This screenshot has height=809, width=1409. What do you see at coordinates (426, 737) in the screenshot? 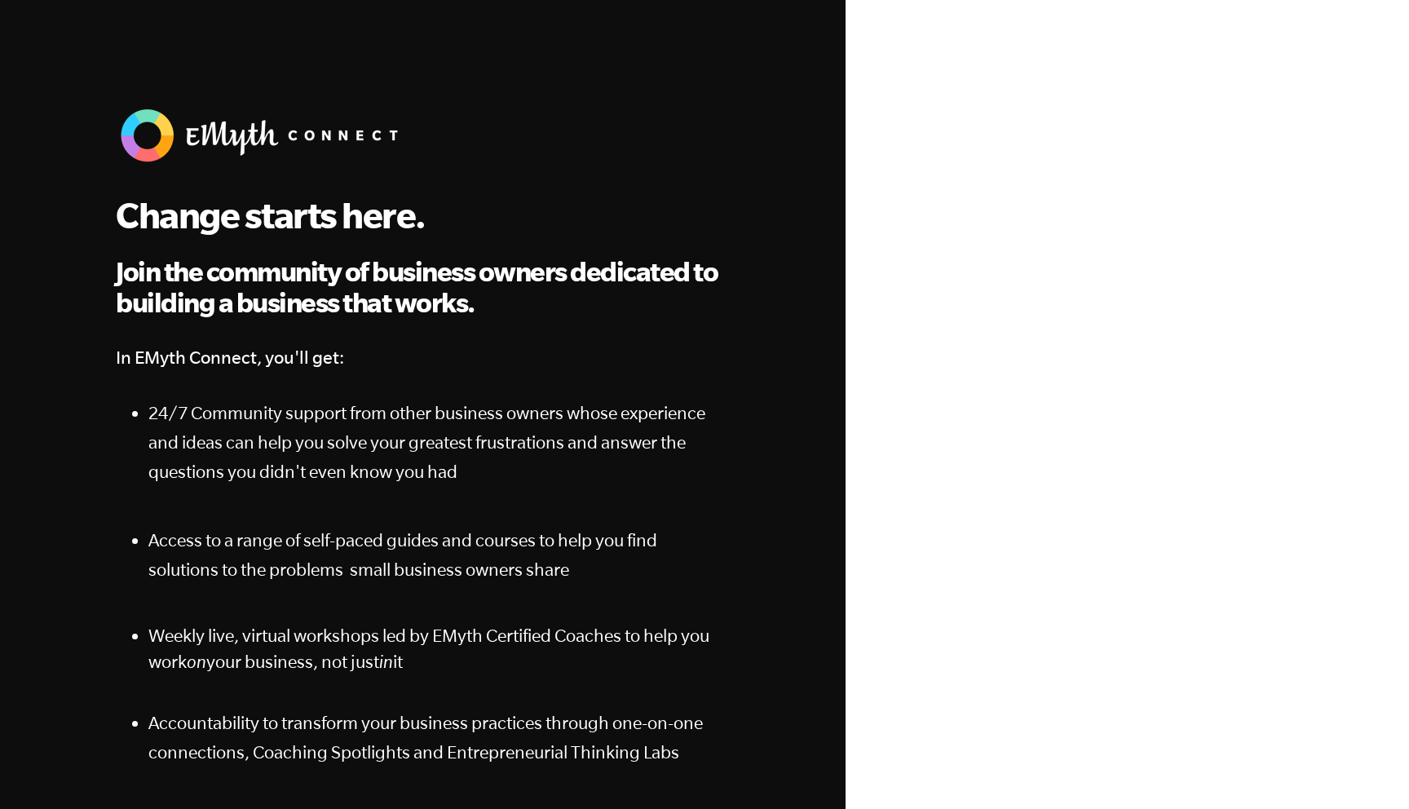
I see `span: Accountability to transform your business practices through one-on-one connections, Coaching Spot...` at bounding box center [426, 737].